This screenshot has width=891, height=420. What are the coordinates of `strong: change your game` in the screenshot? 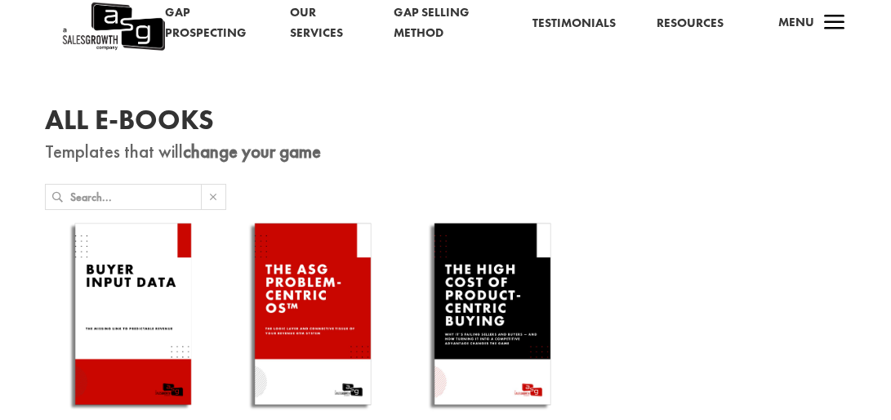 It's located at (252, 151).